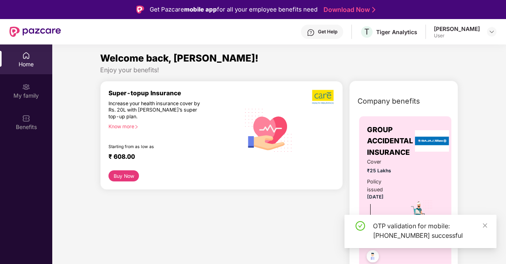 The height and width of the screenshot is (264, 506). What do you see at coordinates (457, 36) in the screenshot?
I see `div: User` at bounding box center [457, 36].